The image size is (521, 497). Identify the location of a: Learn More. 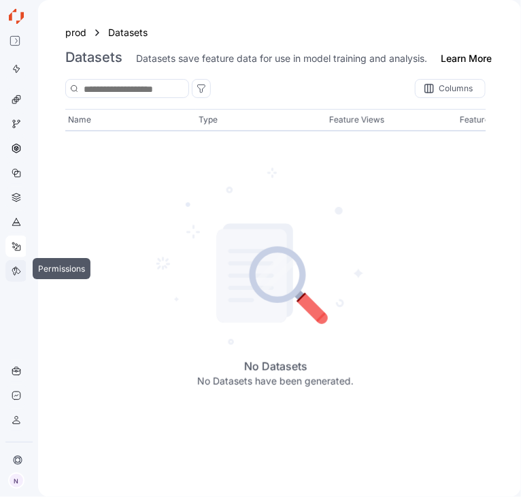
(466, 59).